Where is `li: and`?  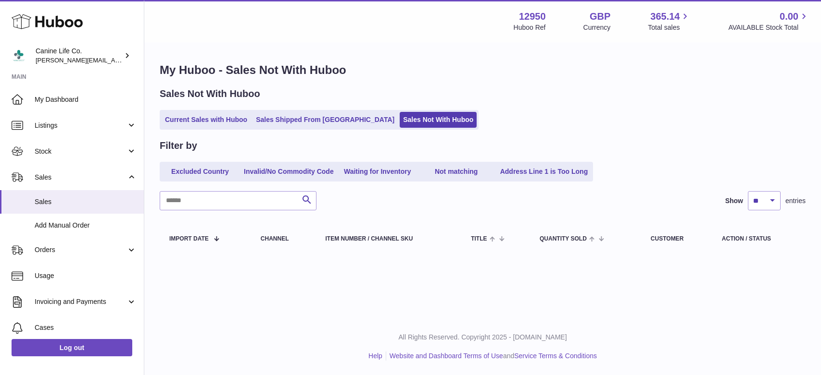 li: and is located at coordinates (491, 356).